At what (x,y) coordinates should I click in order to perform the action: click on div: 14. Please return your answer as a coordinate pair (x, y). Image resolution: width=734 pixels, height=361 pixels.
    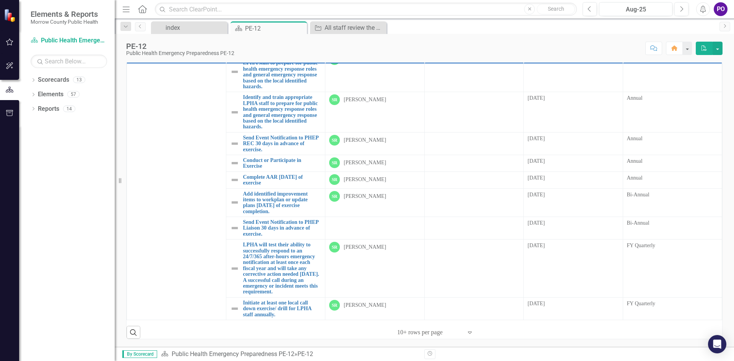
    Looking at the image, I should click on (69, 109).